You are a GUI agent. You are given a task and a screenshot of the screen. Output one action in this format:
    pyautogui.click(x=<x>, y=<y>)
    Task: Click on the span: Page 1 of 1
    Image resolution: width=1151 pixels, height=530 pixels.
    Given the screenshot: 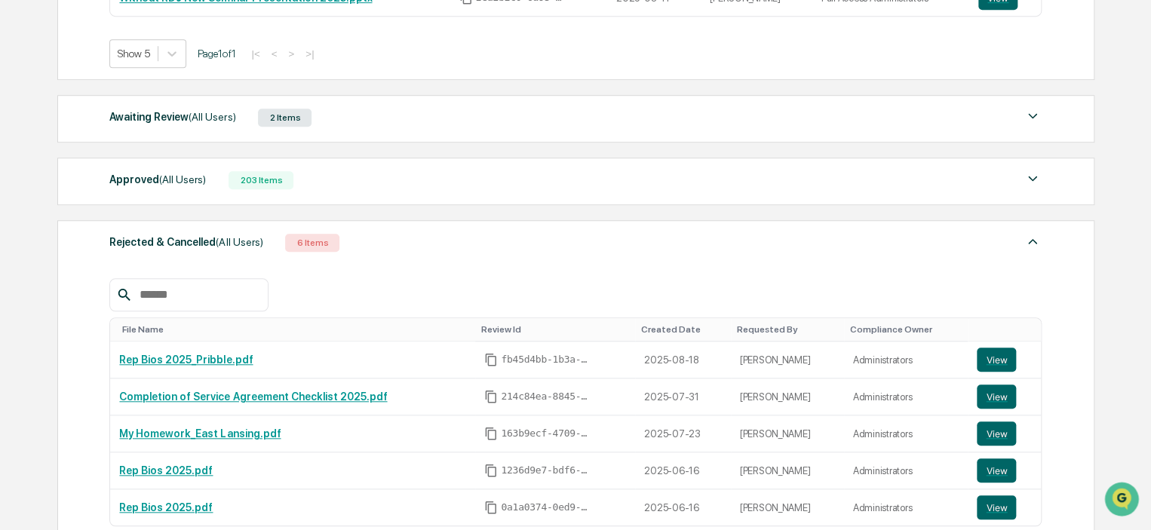 What is the action you would take?
    pyautogui.click(x=217, y=54)
    